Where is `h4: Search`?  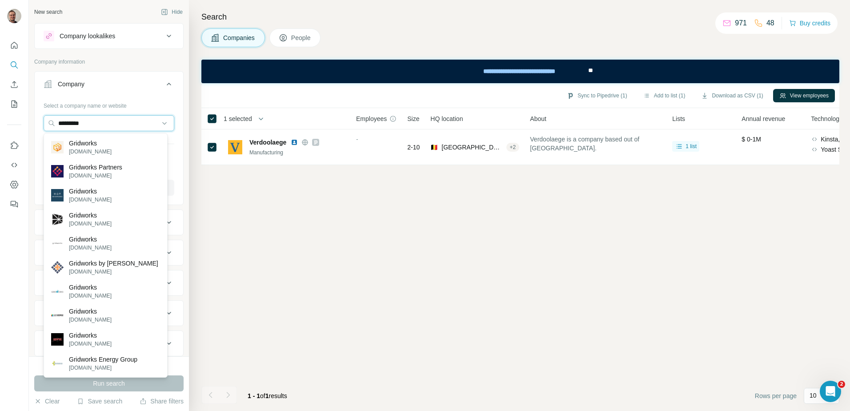 h4: Search is located at coordinates (520, 17).